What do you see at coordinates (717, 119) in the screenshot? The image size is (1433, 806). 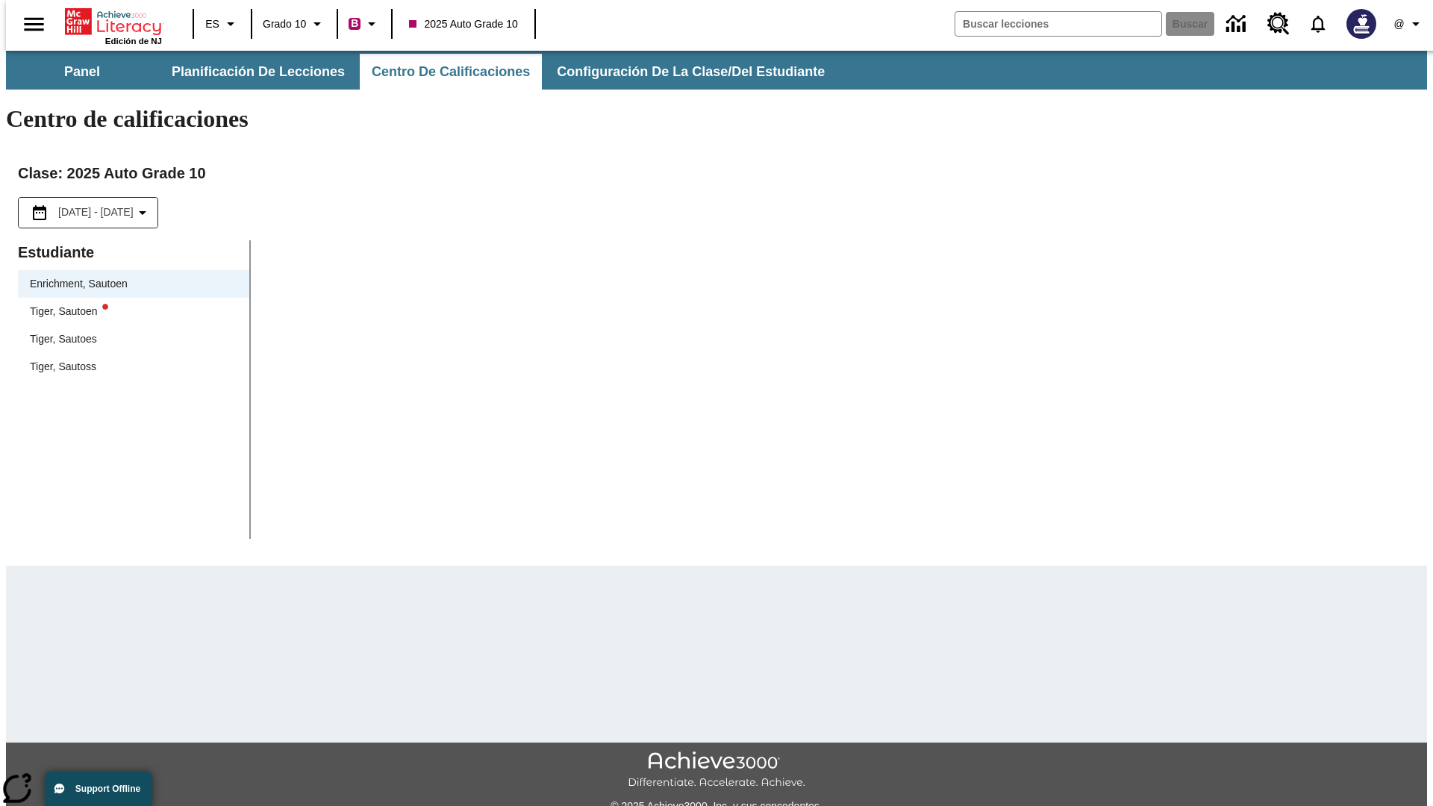 I see `h1: Centro de calificaciones` at bounding box center [717, 119].